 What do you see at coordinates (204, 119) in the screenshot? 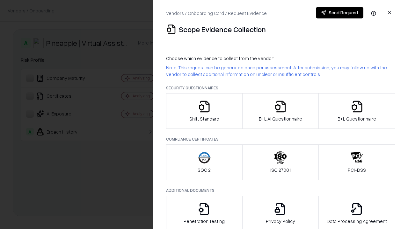
I see `p: Shift Standard` at bounding box center [204, 119].